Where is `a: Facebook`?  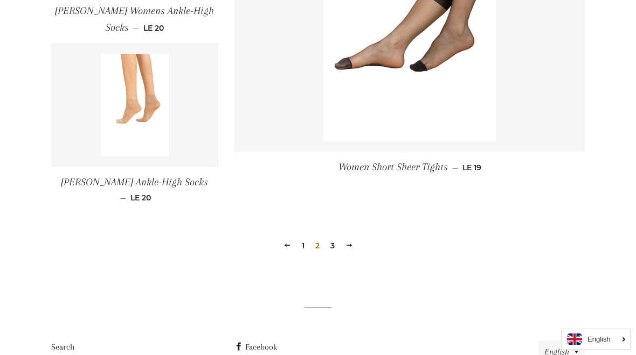 a: Facebook is located at coordinates (256, 347).